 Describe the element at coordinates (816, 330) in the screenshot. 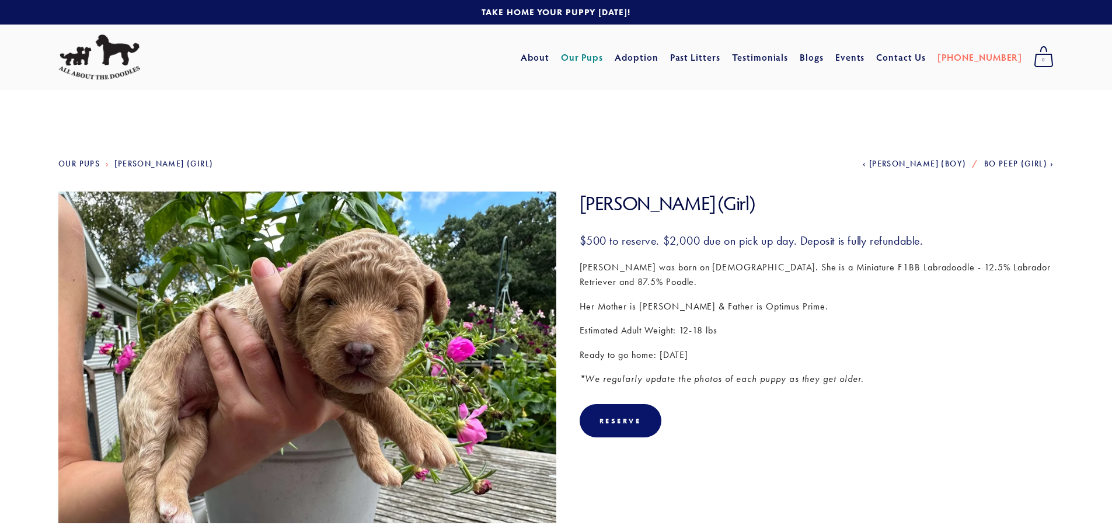

I see `p: Estimated Adult Weight: 12-18 lbs` at that location.